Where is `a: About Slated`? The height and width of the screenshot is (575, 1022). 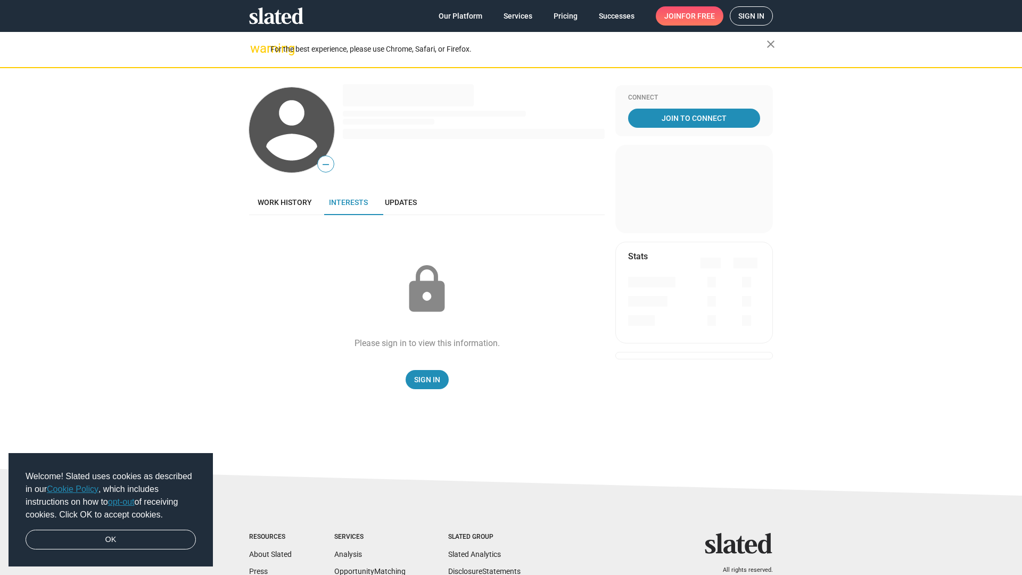
a: About Slated is located at coordinates (270, 554).